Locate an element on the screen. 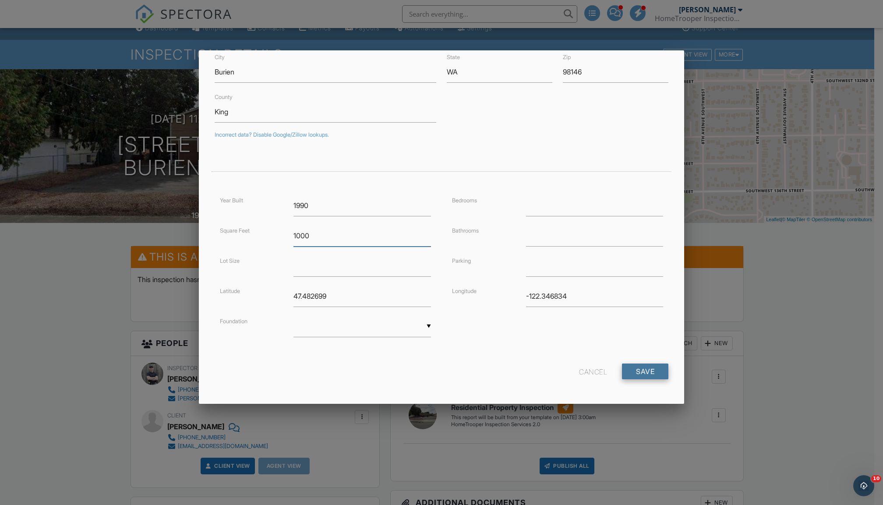  div: Cancel is located at coordinates (593, 371).